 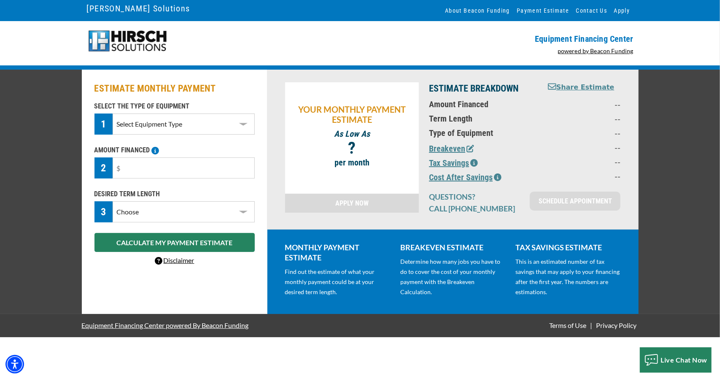 I want to click on a: powered by Beacon Funding, so click(x=596, y=51).